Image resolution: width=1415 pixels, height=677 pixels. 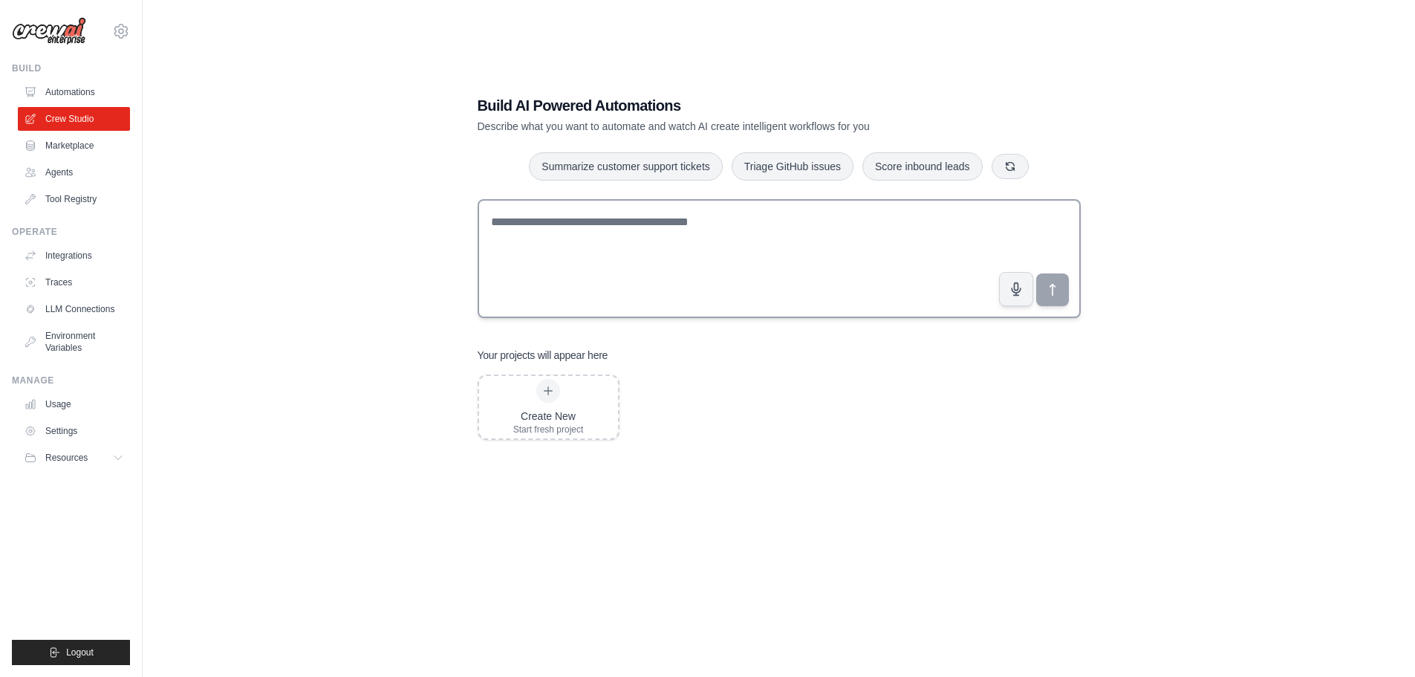 I want to click on h1: Build AI Powered Automations, so click(x=727, y=105).